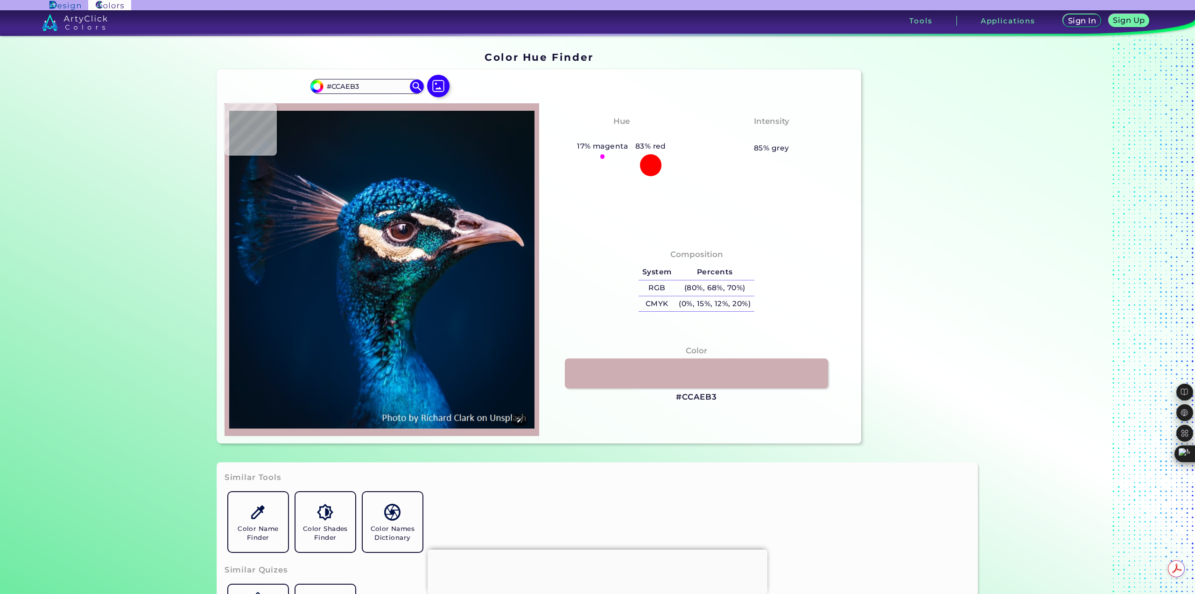  I want to click on h5: Percents, so click(715, 272).